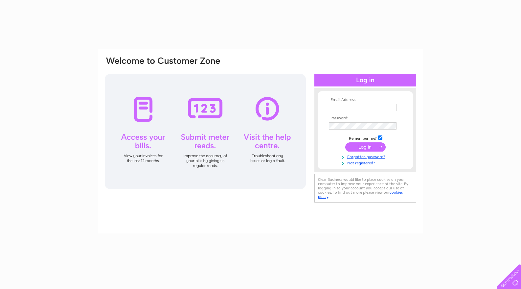 The image size is (521, 289). I want to click on input: Submit, so click(366, 147).